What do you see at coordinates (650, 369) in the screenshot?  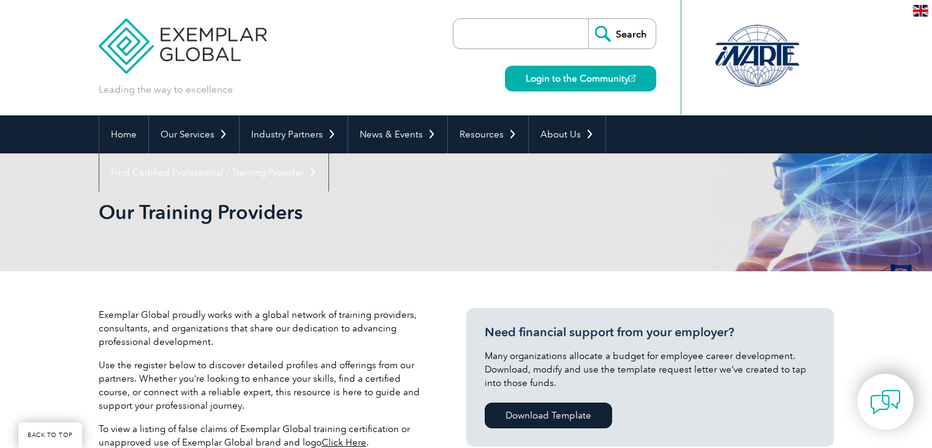 I see `p: Many organizations allocate a budget for employee career development. Download, modify and use th...` at bounding box center [650, 369].